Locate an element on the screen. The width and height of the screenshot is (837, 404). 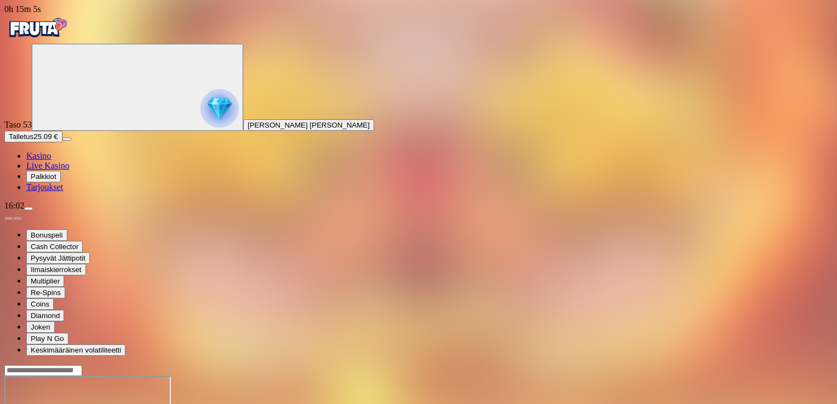
span: Pysyvät Jättipotit is located at coordinates (58, 258).